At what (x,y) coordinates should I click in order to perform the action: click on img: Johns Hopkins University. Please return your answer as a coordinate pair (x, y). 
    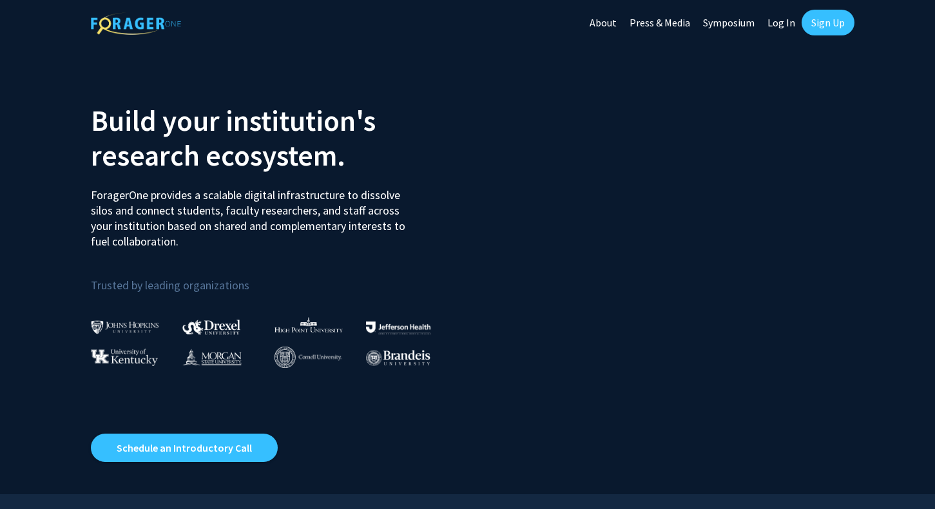
    Looking at the image, I should click on (125, 327).